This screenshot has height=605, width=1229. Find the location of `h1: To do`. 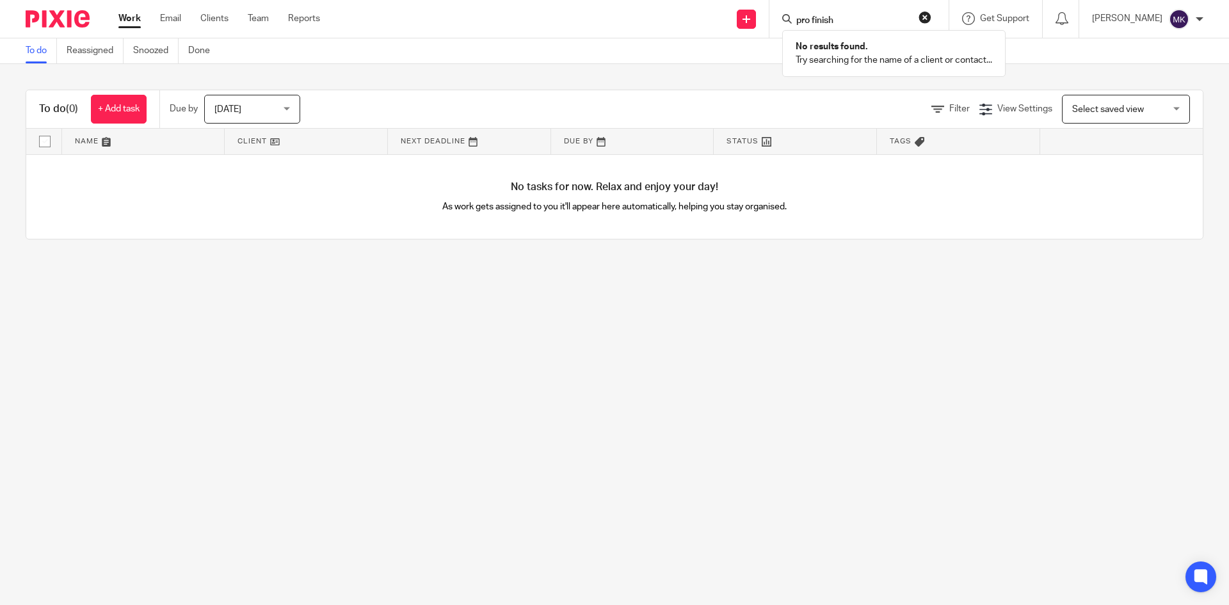

h1: To do is located at coordinates (58, 109).